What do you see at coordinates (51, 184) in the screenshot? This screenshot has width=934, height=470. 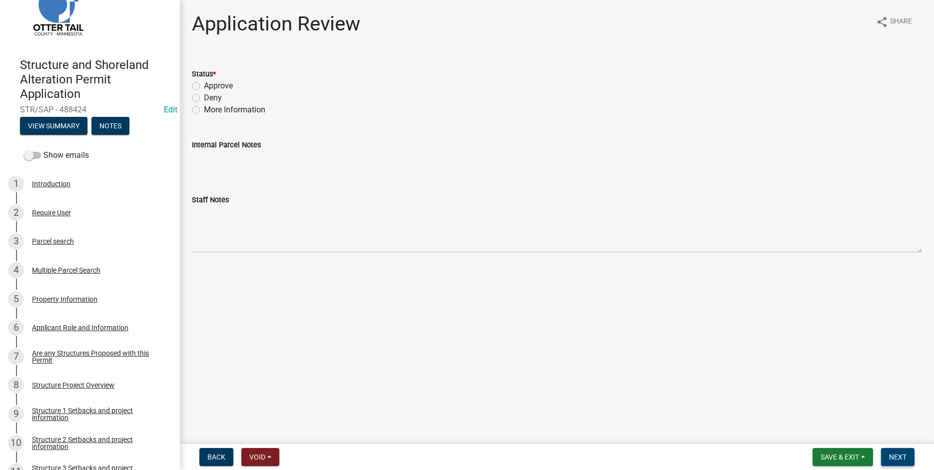 I see `div: Introduction` at bounding box center [51, 184].